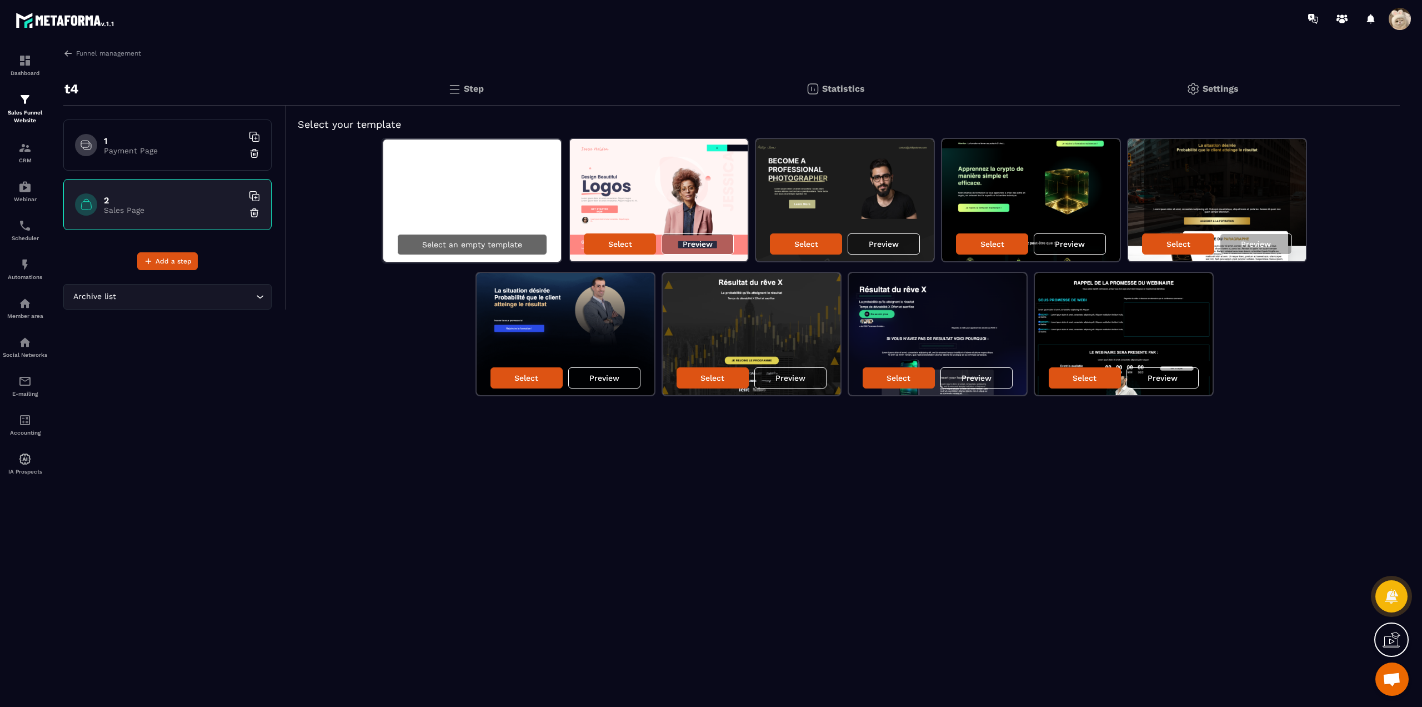  What do you see at coordinates (25, 160) in the screenshot?
I see `p: CRM` at bounding box center [25, 160].